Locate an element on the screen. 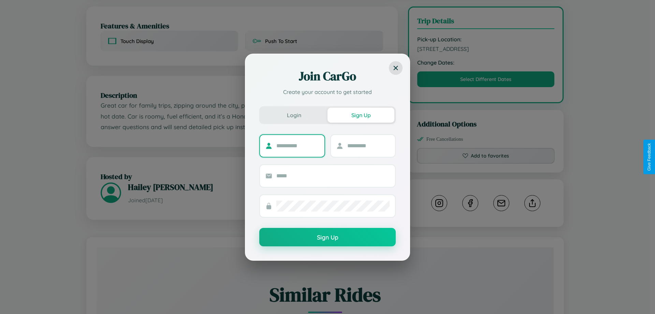 The image size is (655, 314). h2: Join CarGo is located at coordinates (328, 76).